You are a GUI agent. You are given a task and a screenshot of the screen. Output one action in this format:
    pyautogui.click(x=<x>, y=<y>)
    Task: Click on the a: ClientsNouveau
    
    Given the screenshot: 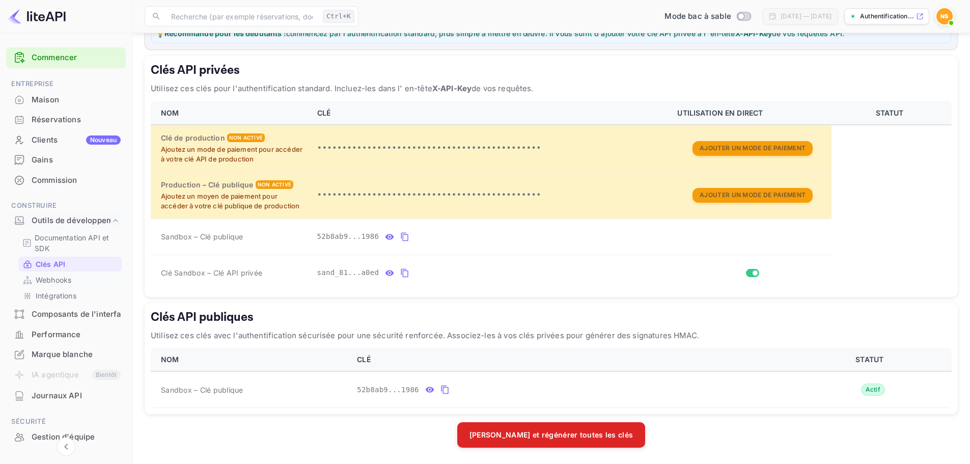 What is the action you would take?
    pyautogui.click(x=66, y=140)
    